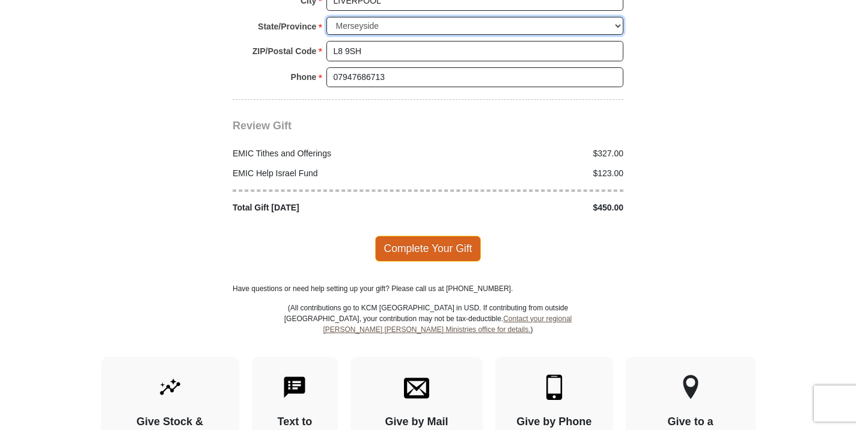 This screenshot has height=430, width=856. Describe the element at coordinates (295, 387) in the screenshot. I see `img: text-to-give.svg` at that location.